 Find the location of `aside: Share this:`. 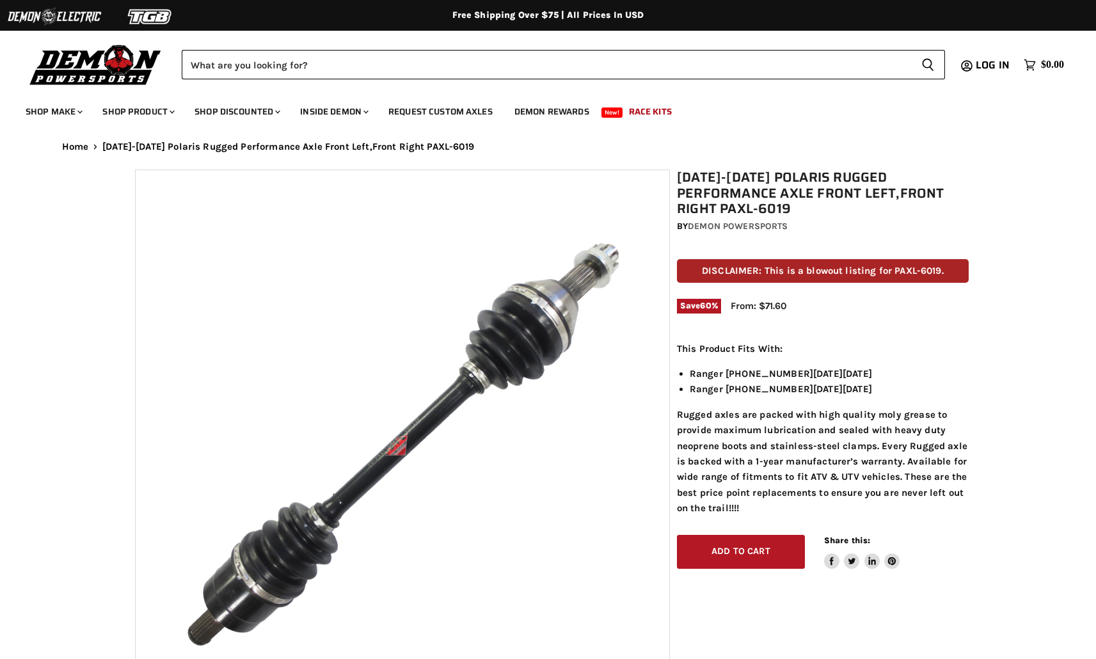

aside: Share this: is located at coordinates (862, 551).